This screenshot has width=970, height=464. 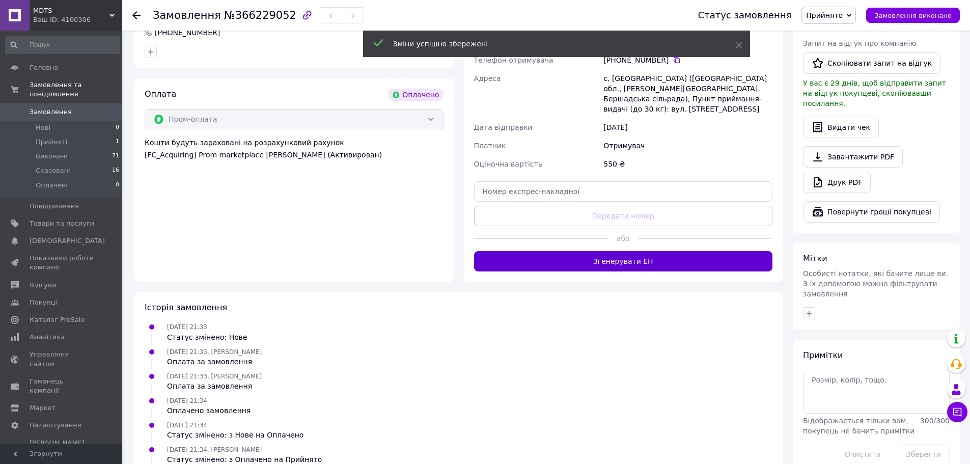 I want to click on span: 1, so click(x=117, y=142).